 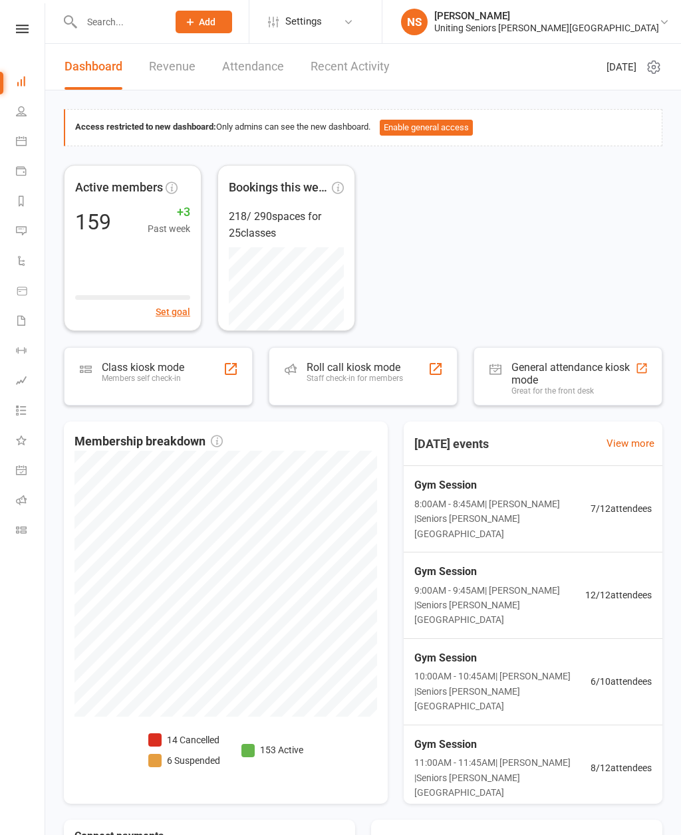 I want to click on div: Roll call kiosk mode, so click(x=354, y=367).